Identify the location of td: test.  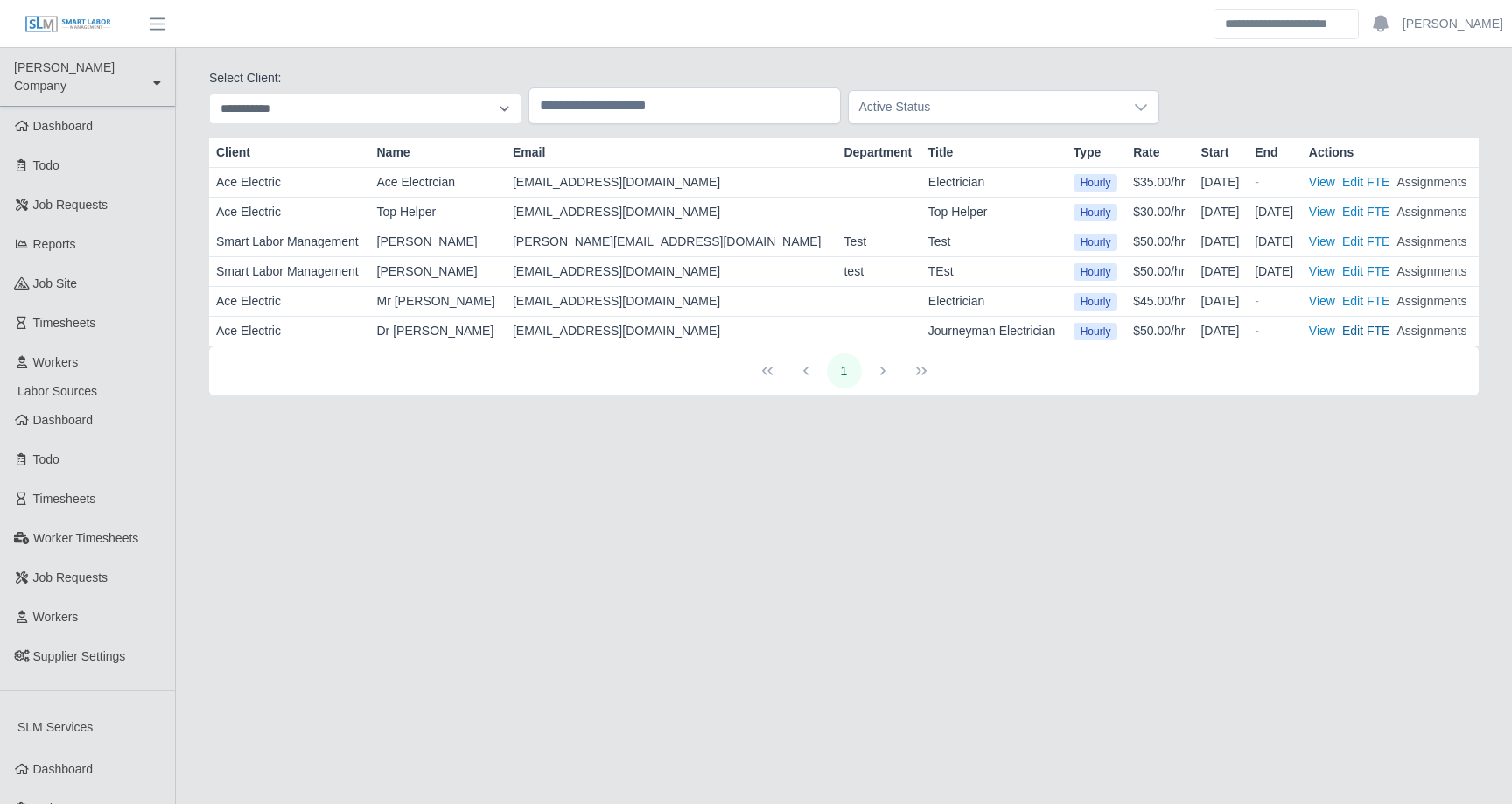
(878, 272).